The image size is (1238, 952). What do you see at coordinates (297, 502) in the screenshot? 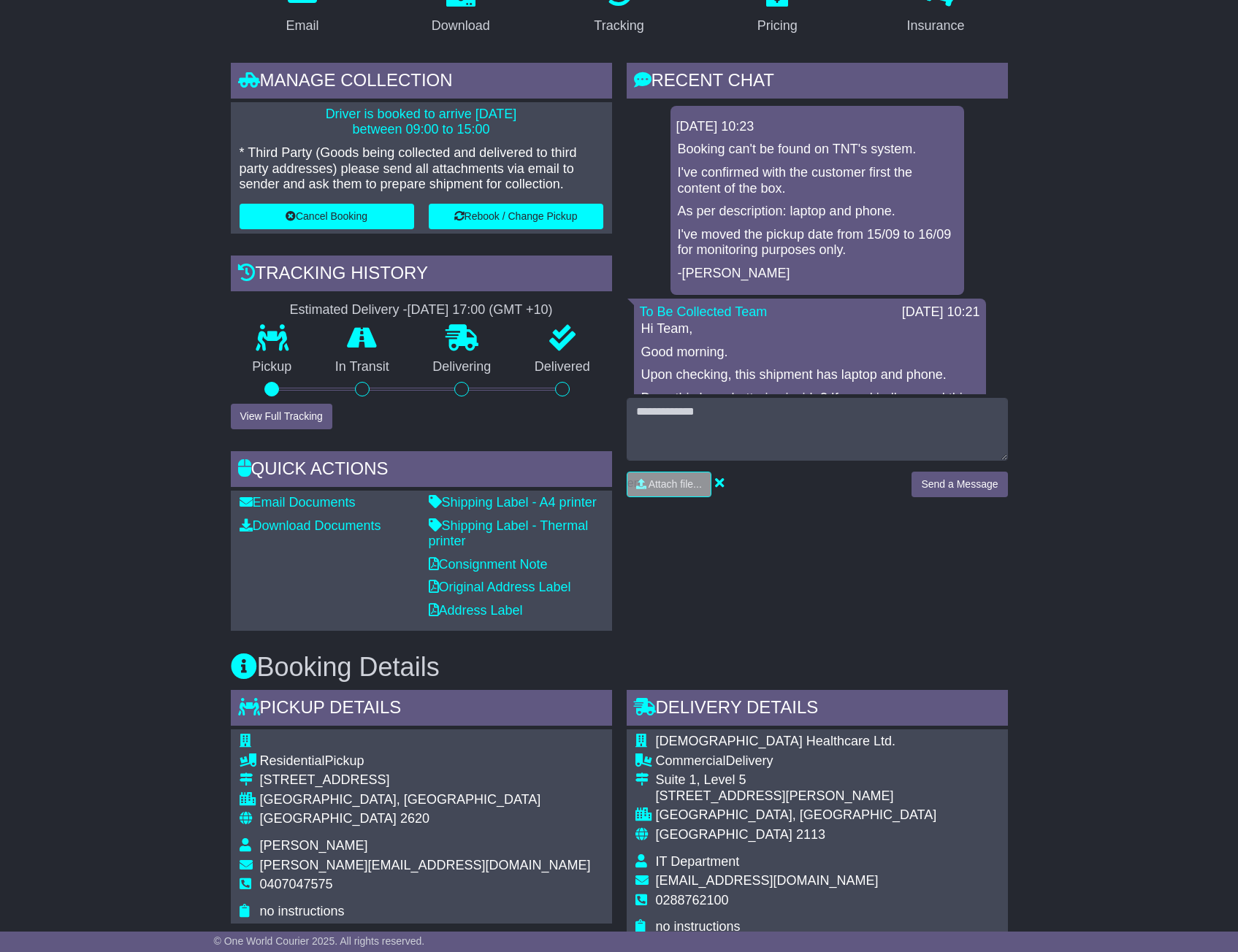
I see `a: Email Documents` at bounding box center [297, 502].